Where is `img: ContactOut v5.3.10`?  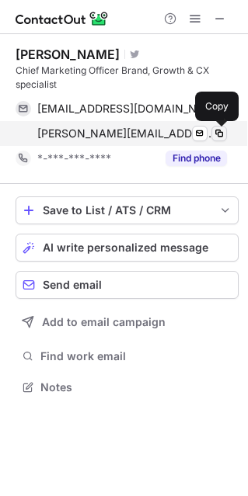 img: ContactOut v5.3.10 is located at coordinates (62, 19).